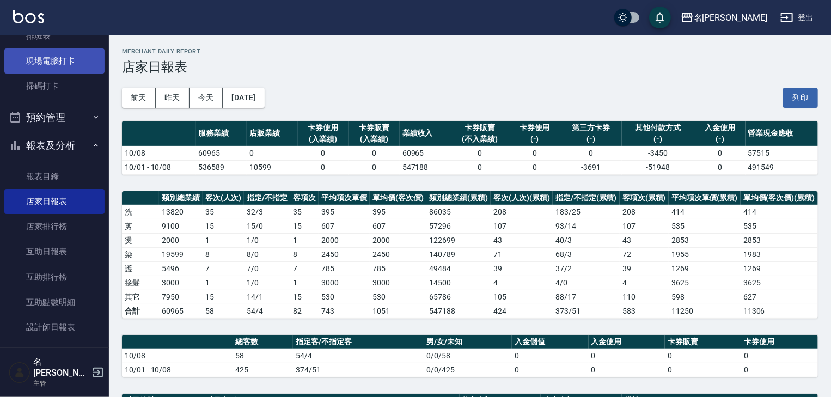 This screenshot has height=397, width=831. Describe the element at coordinates (704, 226) in the screenshot. I see `td: 535` at that location.